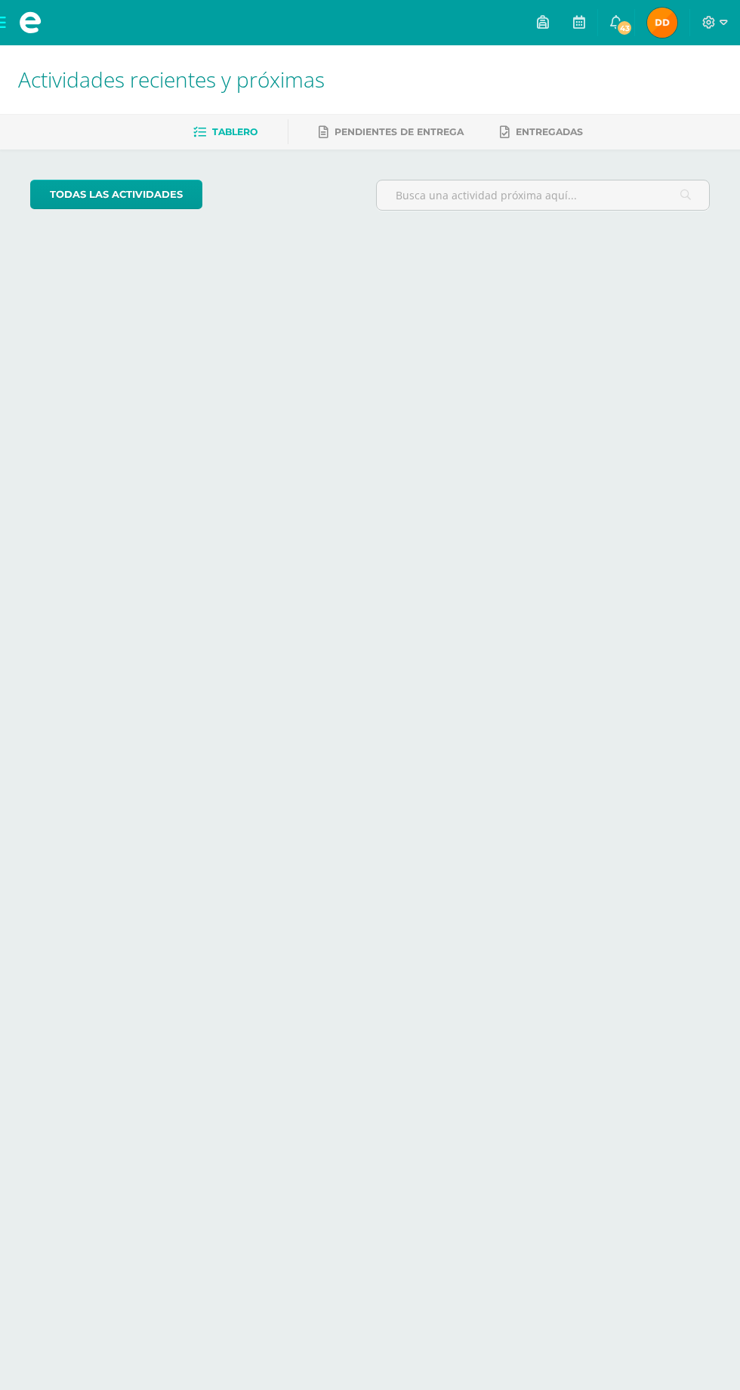 The height and width of the screenshot is (1390, 740). What do you see at coordinates (391, 132) in the screenshot?
I see `a: Pendientes de entrega` at bounding box center [391, 132].